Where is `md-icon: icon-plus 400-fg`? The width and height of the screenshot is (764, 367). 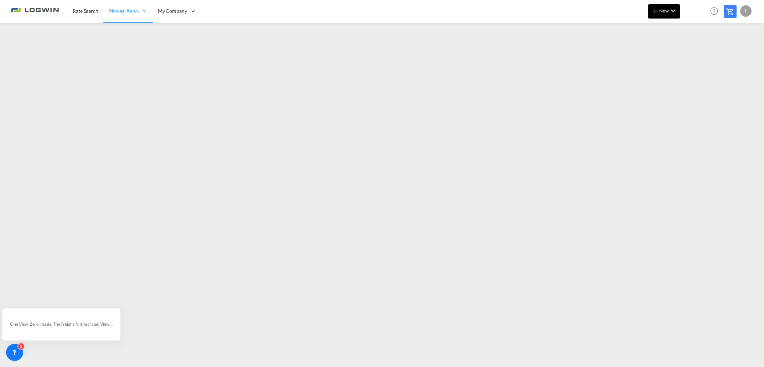
md-icon: icon-plus 400-fg is located at coordinates (655, 11).